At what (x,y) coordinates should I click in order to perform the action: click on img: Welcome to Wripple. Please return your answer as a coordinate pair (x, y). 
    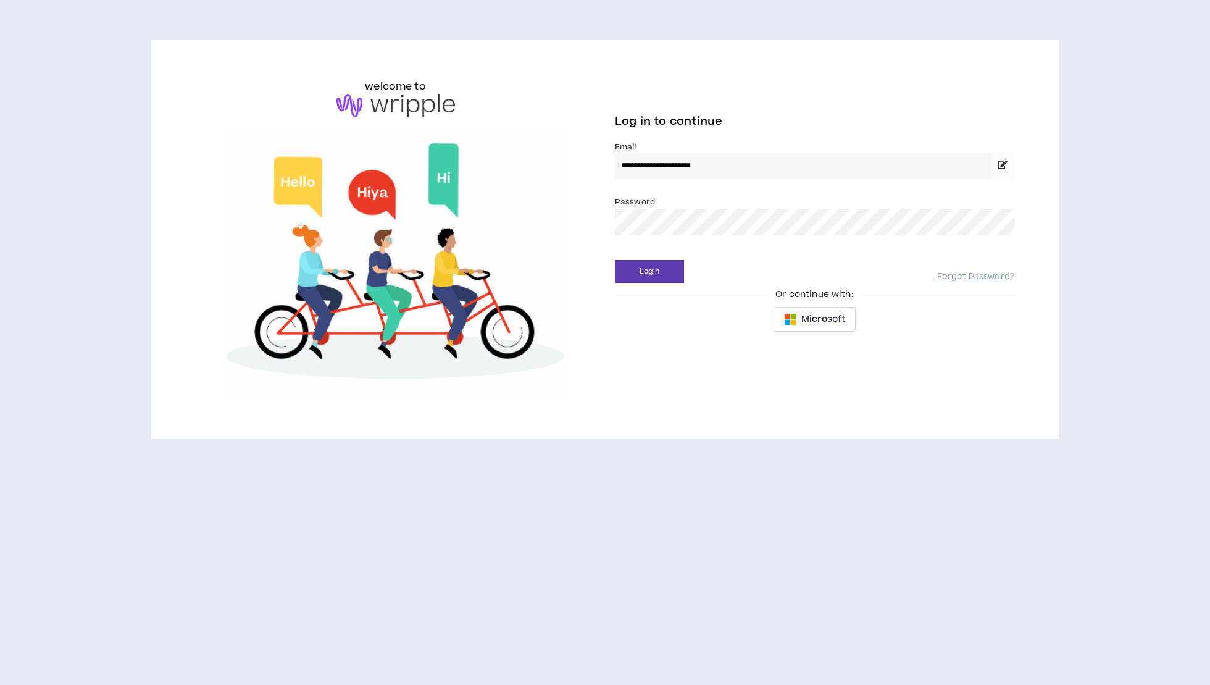
    Looking at the image, I should click on (395, 264).